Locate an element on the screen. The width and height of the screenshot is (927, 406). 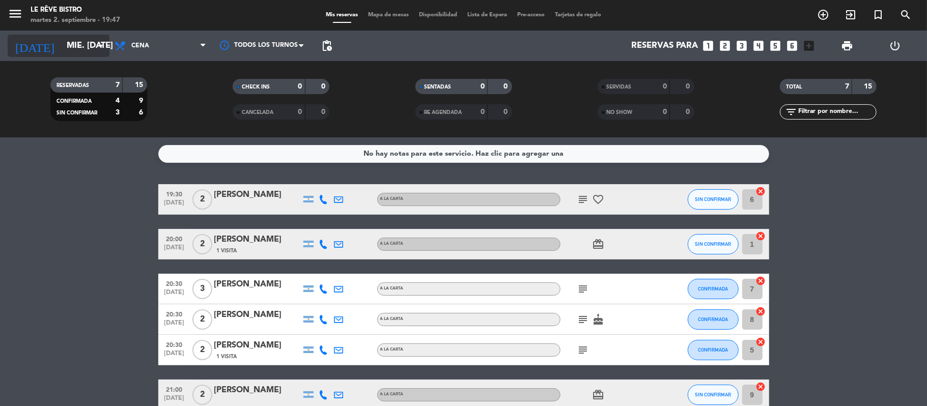
span: 20:00 is located at coordinates (175, 238).